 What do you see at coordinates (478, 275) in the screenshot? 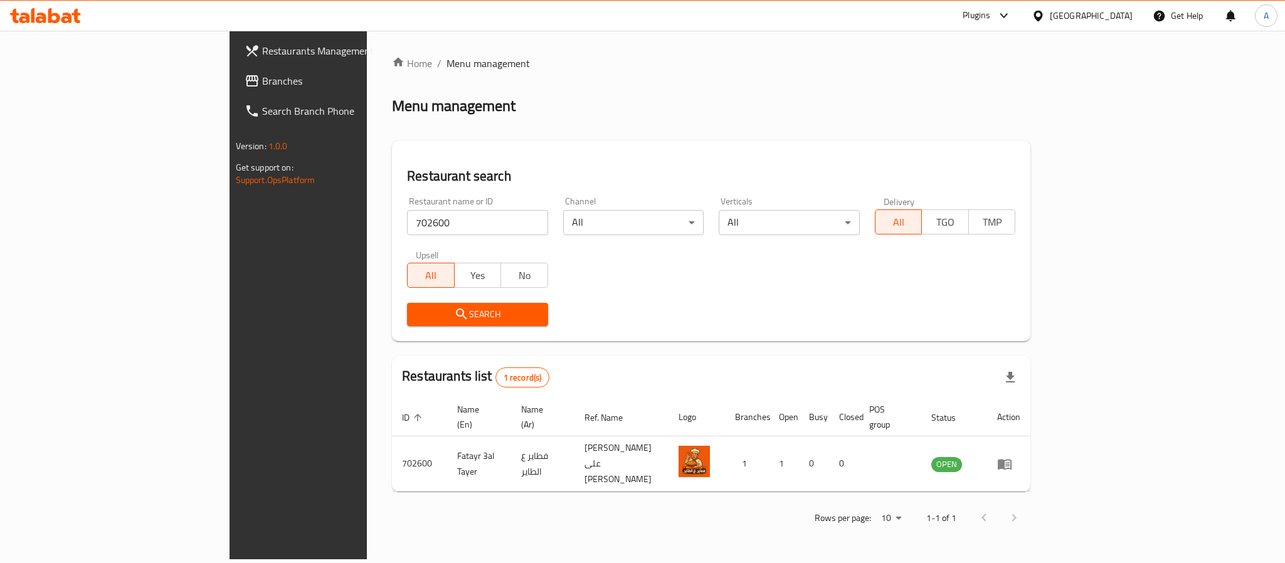
I see `span: Yes` at bounding box center [478, 275].